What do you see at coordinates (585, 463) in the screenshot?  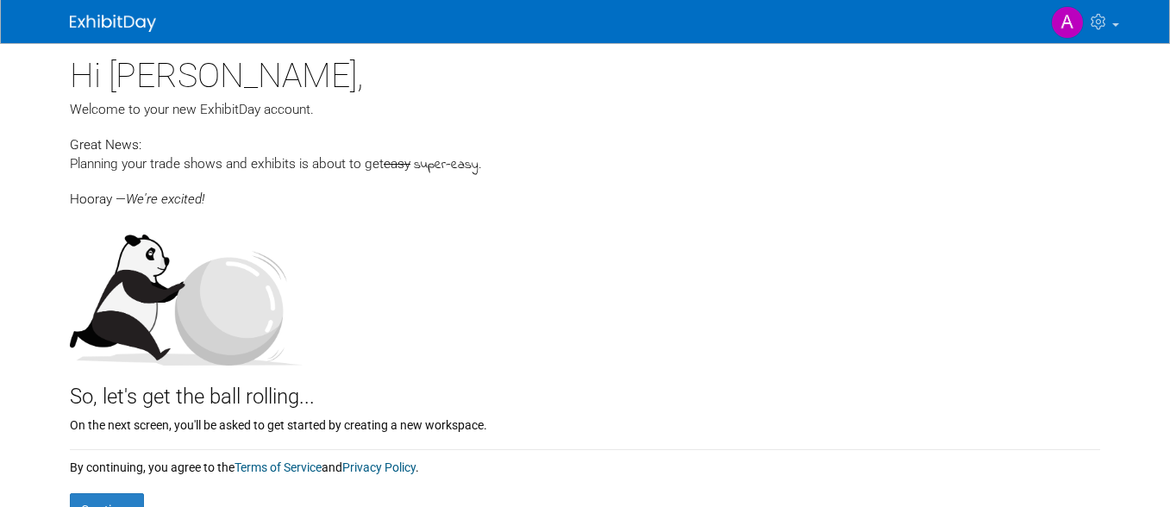 I see `div: By continuing, you agree to the and .` at bounding box center [585, 463].